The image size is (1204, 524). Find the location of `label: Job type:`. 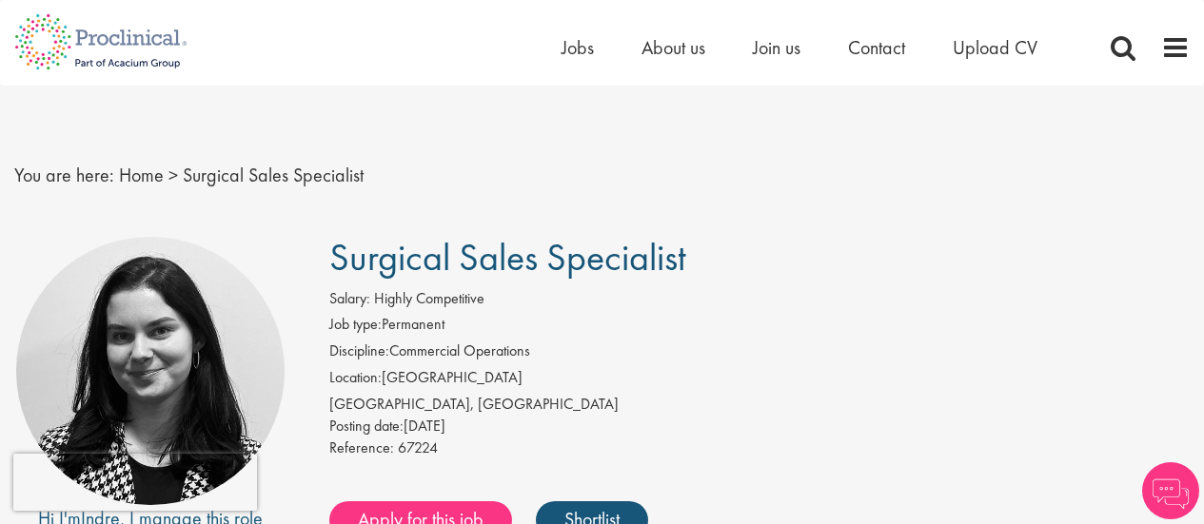

label: Job type: is located at coordinates (355, 325).